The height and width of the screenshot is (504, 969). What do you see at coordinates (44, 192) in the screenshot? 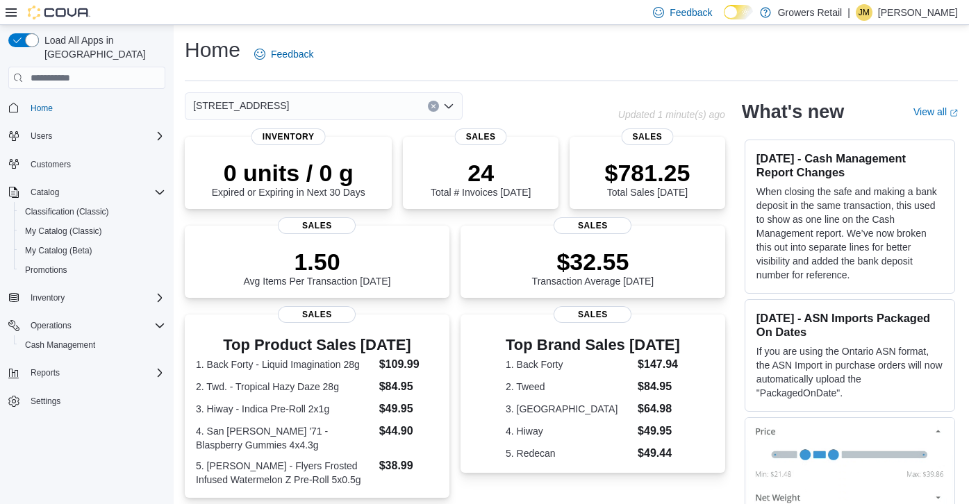
I see `button: Catalog` at bounding box center [44, 192].